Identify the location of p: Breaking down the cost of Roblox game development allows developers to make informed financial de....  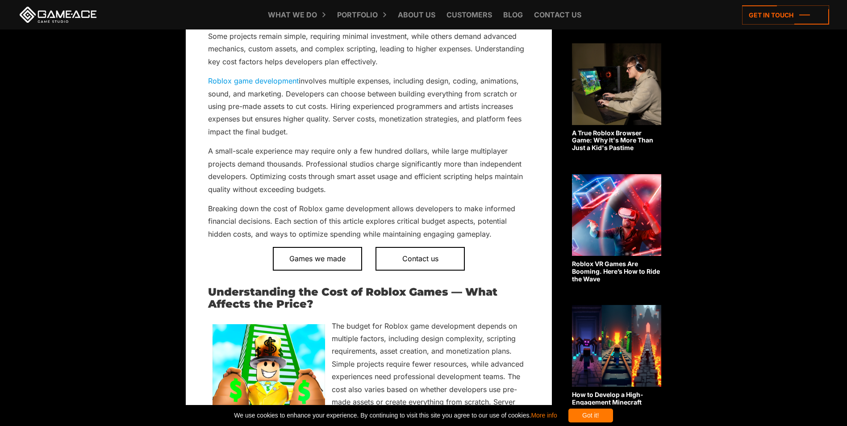
(369, 221).